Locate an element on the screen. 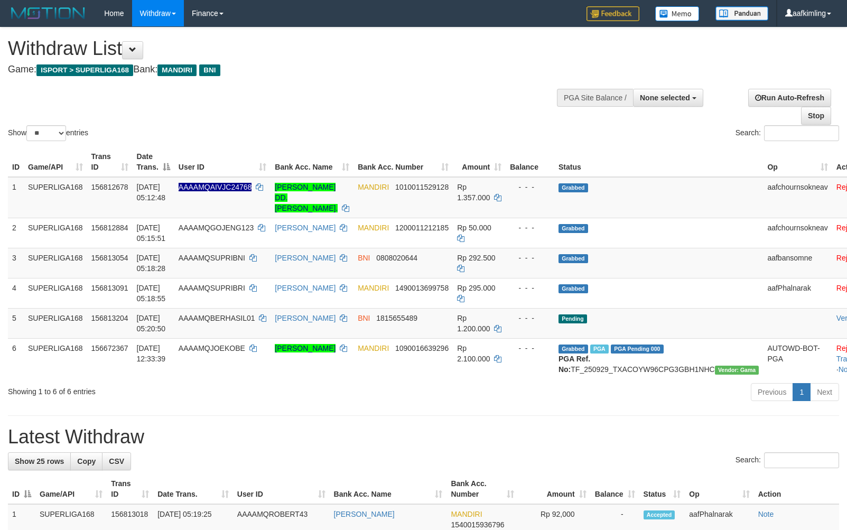 The height and width of the screenshot is (530, 847). label: Show entries is located at coordinates (48, 133).